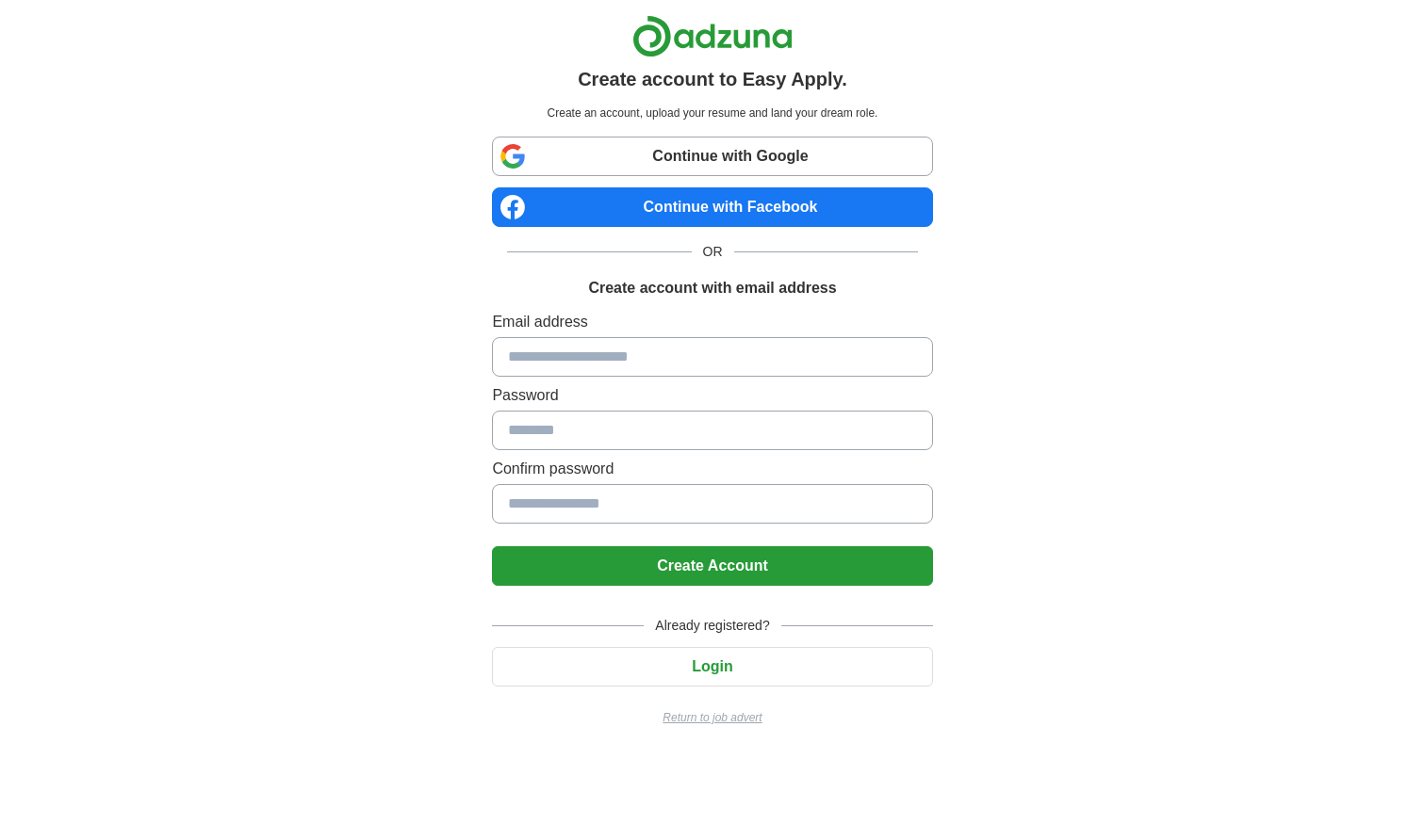 This screenshot has height=840, width=1425. Describe the element at coordinates (712, 469) in the screenshot. I see `label: Confirm password` at that location.